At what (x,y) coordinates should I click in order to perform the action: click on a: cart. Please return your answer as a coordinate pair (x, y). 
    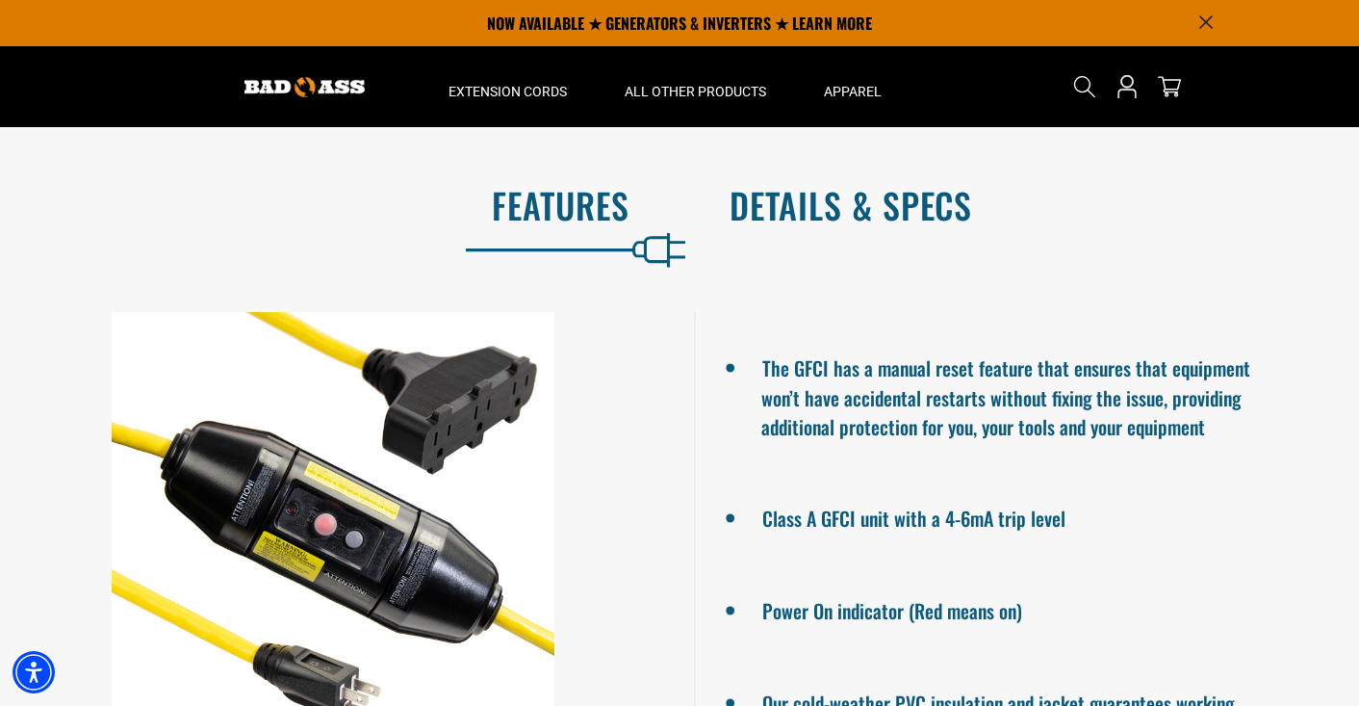
    Looking at the image, I should click on (1170, 87).